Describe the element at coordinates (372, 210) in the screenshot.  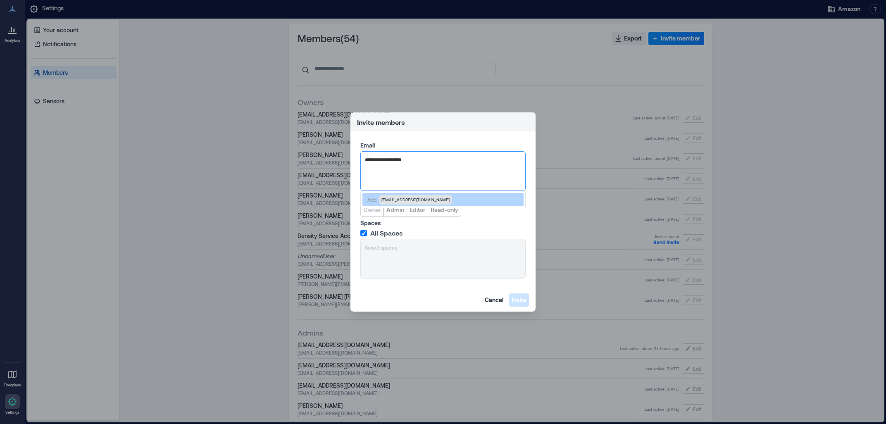
I see `span: Owner` at that location.